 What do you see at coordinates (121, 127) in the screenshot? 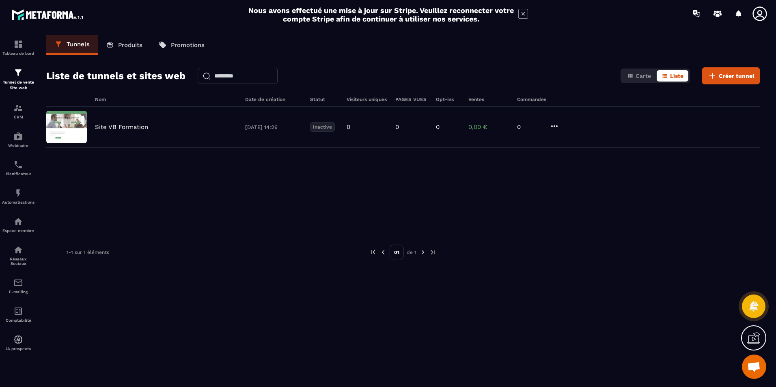
I see `p: Site VB Formation` at bounding box center [121, 127].